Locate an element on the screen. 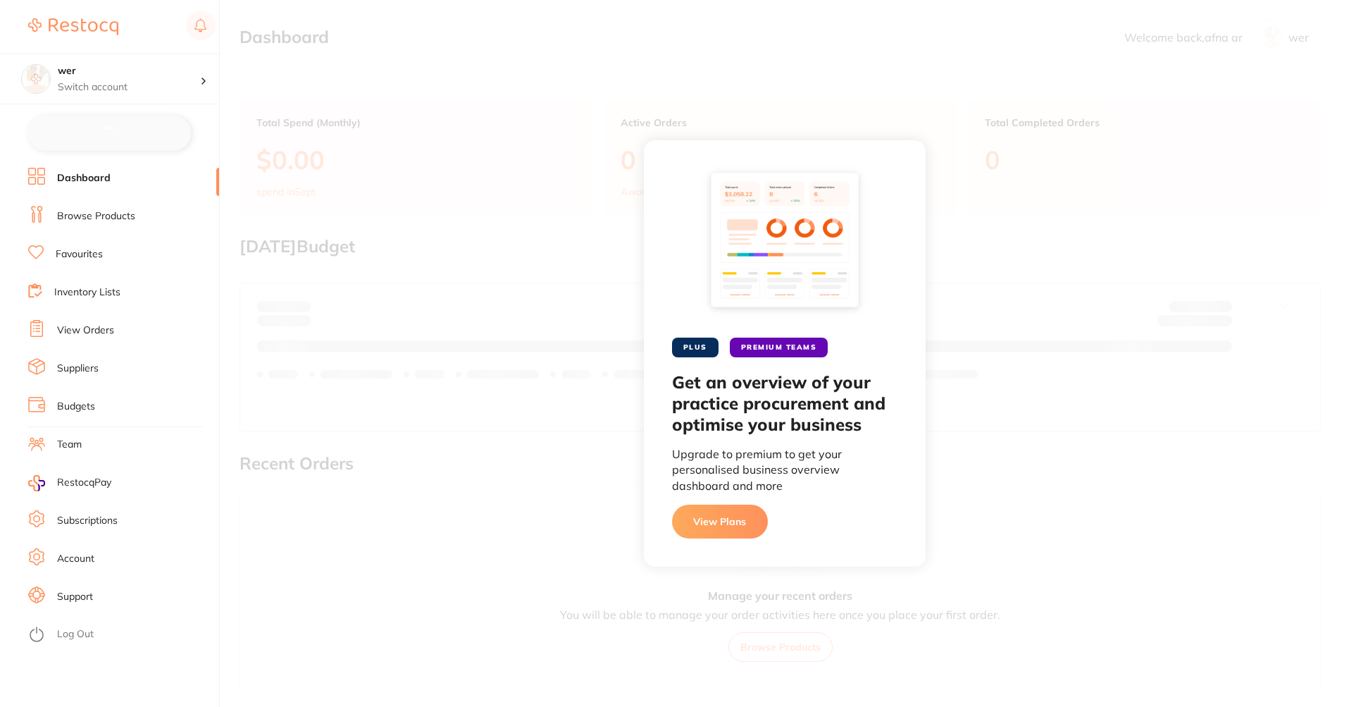 The image size is (1349, 707). a: Restocq Logo is located at coordinates (73, 27).